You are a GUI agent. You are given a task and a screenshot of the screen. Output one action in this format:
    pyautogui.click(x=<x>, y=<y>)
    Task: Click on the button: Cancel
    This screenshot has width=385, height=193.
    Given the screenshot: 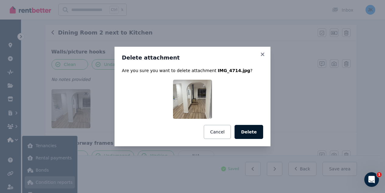 What is the action you would take?
    pyautogui.click(x=217, y=132)
    